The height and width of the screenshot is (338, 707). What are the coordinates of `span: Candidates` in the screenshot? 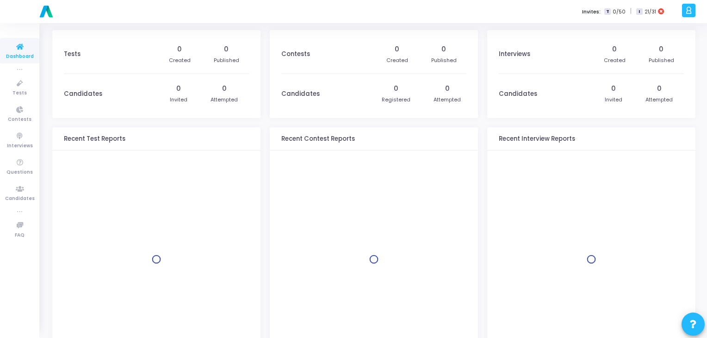 It's located at (20, 198).